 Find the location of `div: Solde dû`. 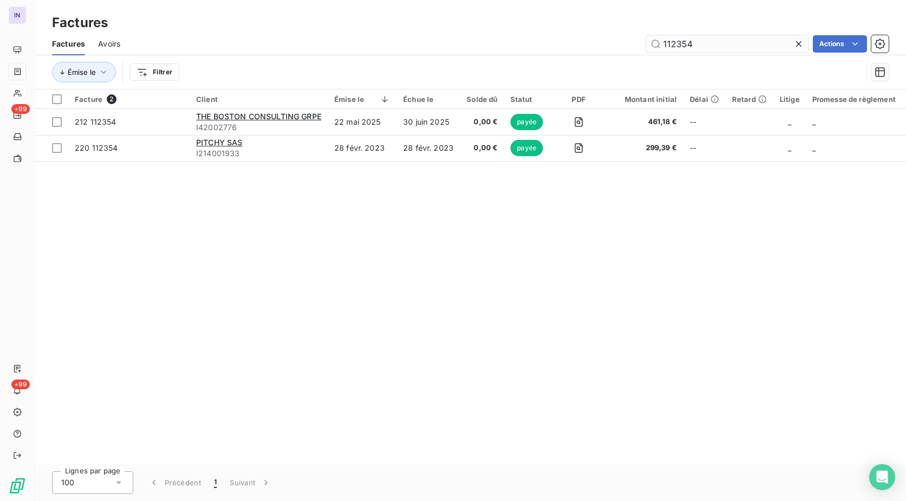

div: Solde dû is located at coordinates (482, 99).